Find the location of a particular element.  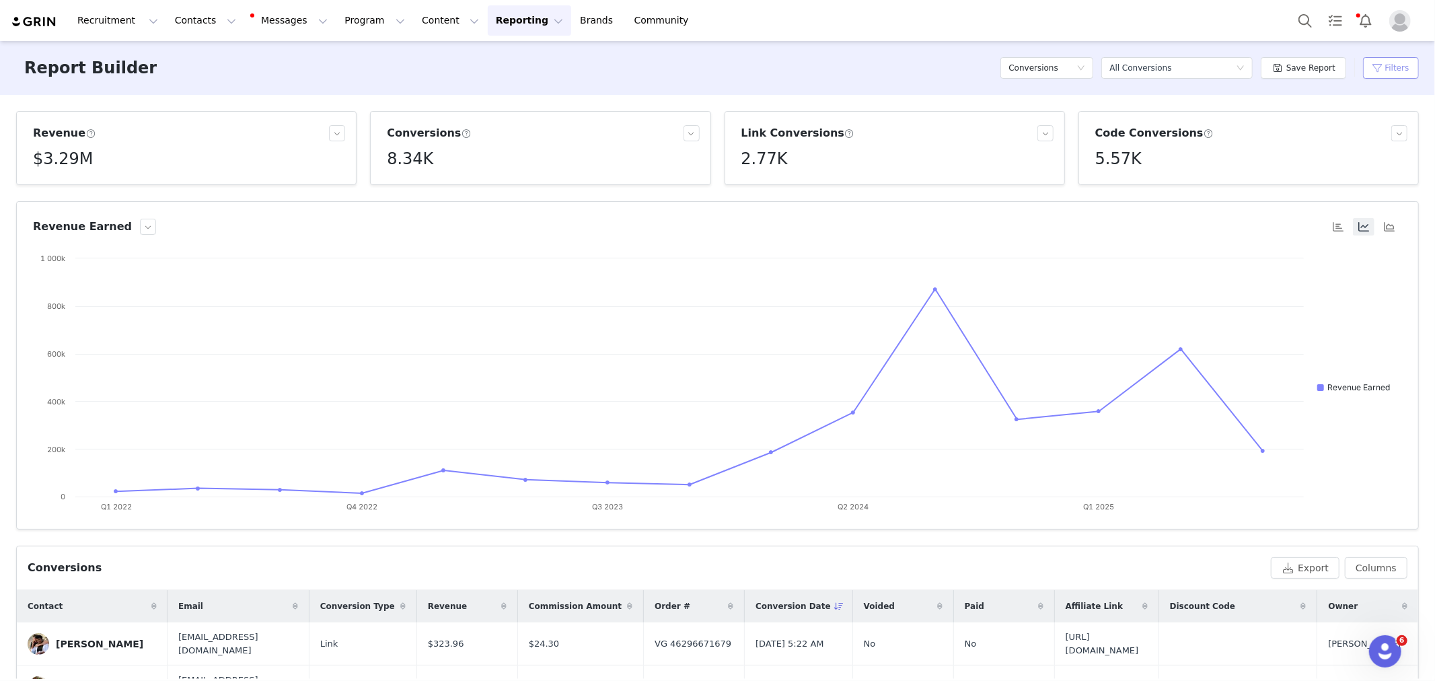

span: 6 is located at coordinates (1402, 640).